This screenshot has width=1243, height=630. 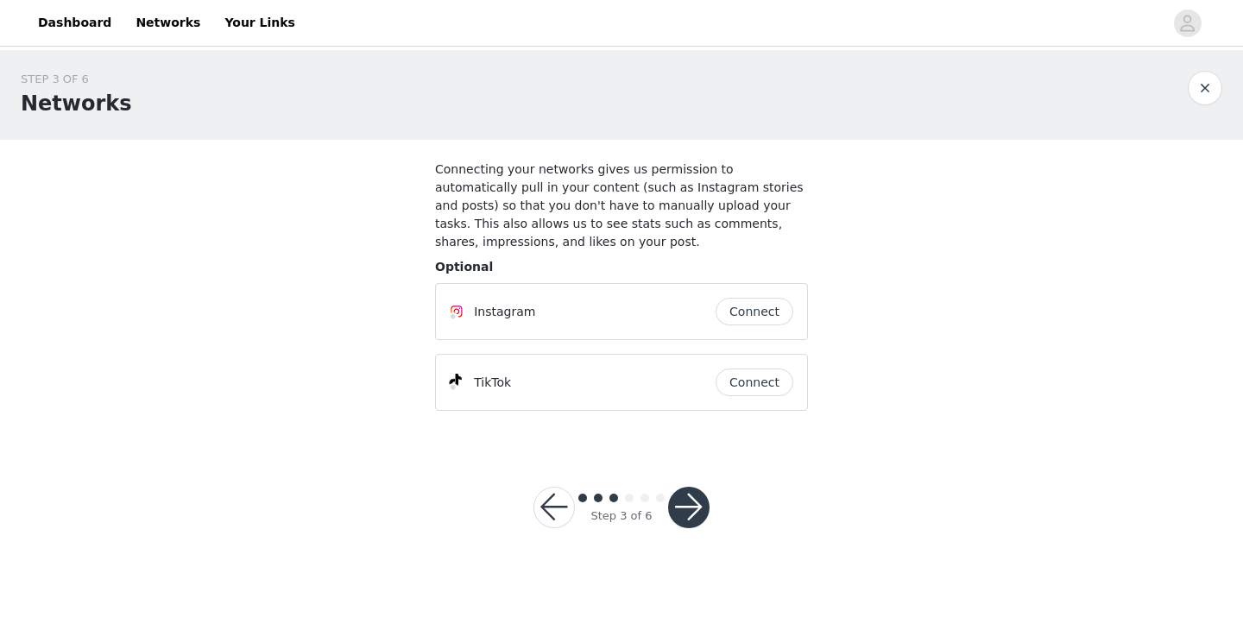 I want to click on h4: Connecting your networks gives us permission to automatically pull in your content (such as Insta..., so click(x=621, y=205).